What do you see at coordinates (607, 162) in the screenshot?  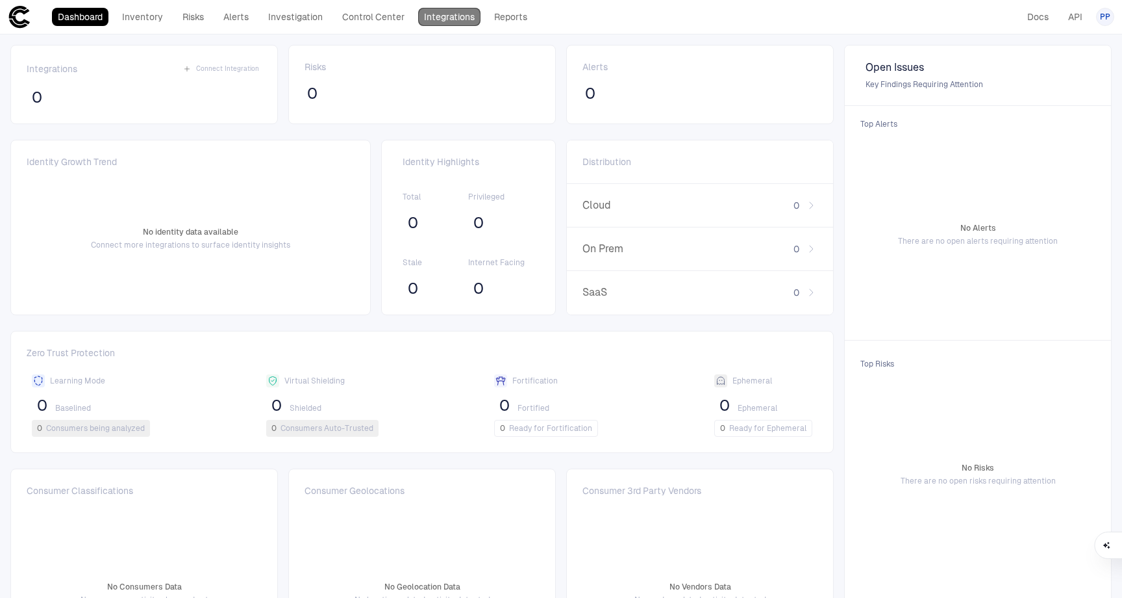 I see `span: Distribution` at bounding box center [607, 162].